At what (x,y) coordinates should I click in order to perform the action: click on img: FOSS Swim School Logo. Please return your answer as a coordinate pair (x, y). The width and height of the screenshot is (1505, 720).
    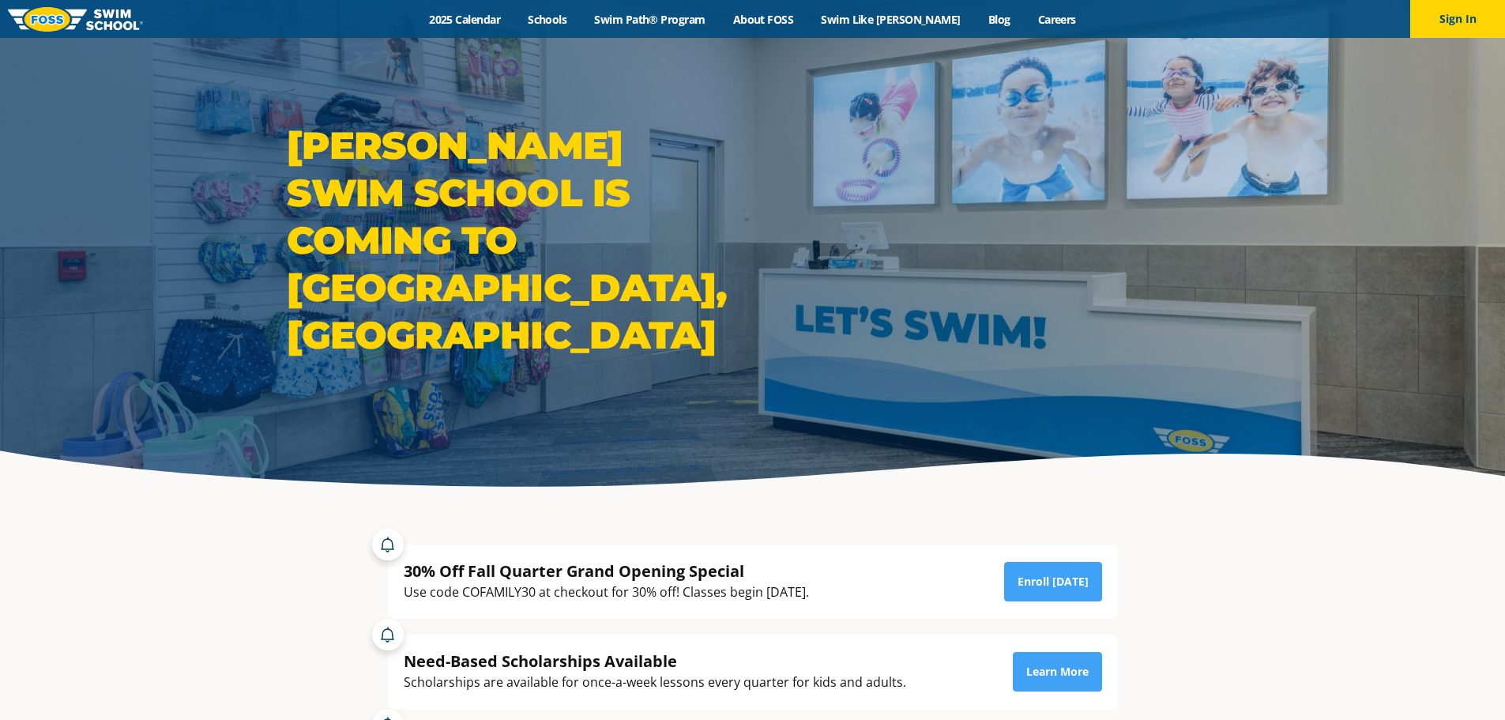
    Looking at the image, I should click on (75, 19).